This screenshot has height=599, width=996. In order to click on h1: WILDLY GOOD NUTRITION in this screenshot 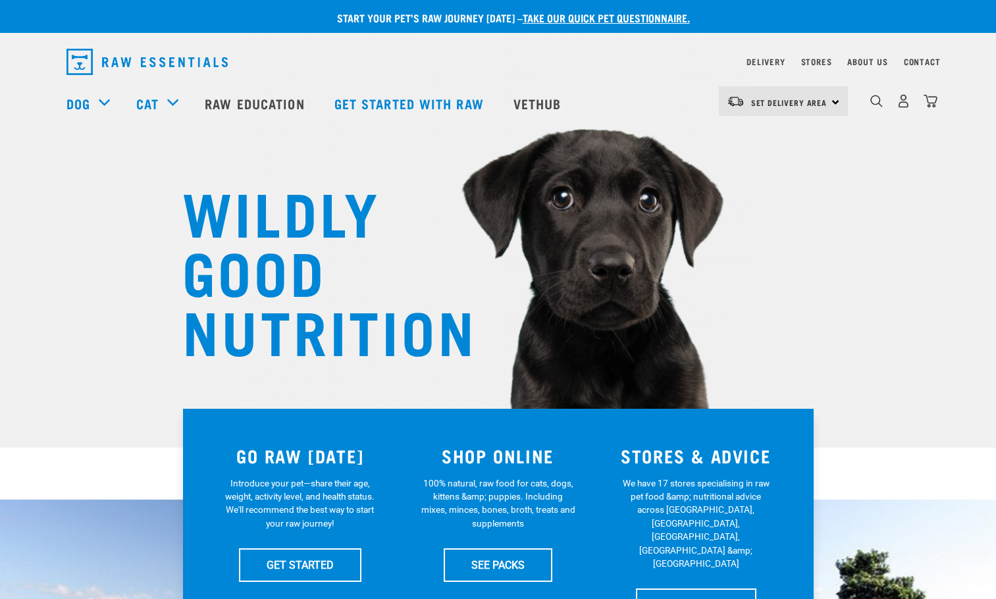, I will do `click(314, 270)`.